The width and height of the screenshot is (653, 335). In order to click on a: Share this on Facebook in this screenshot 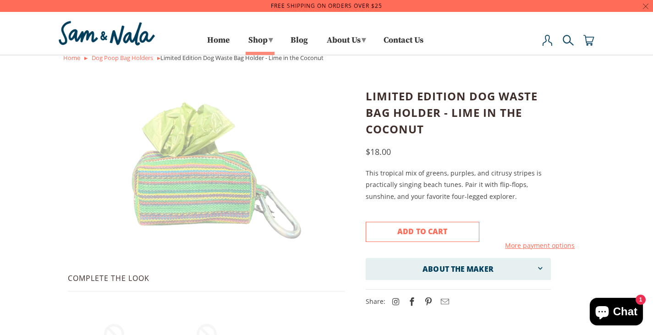, I will do `click(411, 302)`.